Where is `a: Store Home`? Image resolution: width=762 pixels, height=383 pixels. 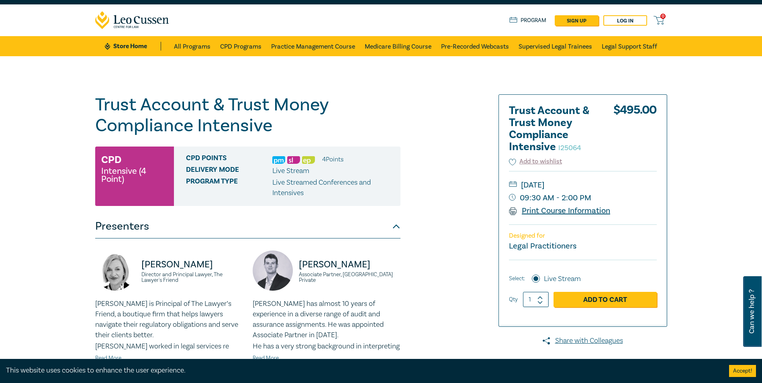 a: Store Home is located at coordinates (132, 46).